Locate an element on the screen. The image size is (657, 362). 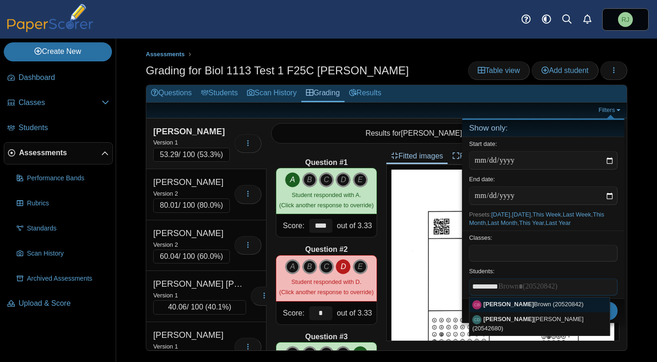
a: Alerts is located at coordinates (587, 19).